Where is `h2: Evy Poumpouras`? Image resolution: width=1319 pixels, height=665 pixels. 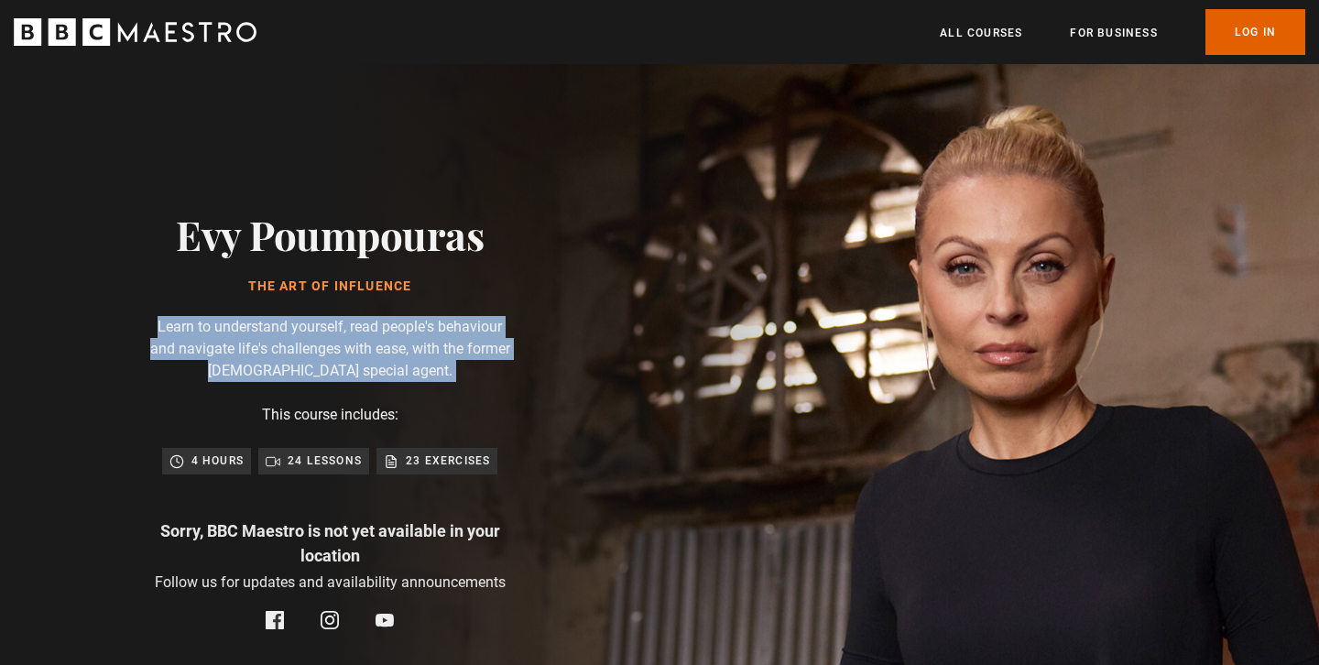 h2: Evy Poumpouras is located at coordinates (330, 234).